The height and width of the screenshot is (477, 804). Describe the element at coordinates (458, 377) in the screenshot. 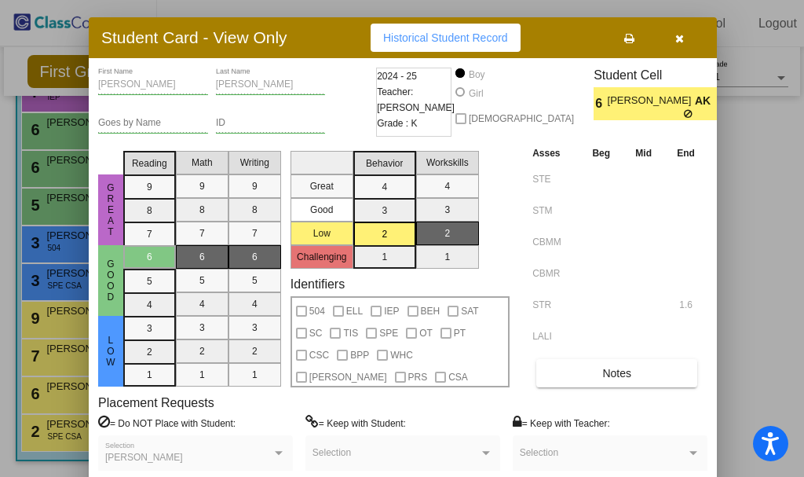

I see `span: CSA` at that location.